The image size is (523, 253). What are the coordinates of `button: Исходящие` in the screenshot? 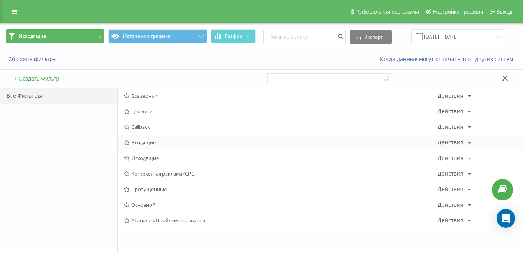 It's located at (55, 36).